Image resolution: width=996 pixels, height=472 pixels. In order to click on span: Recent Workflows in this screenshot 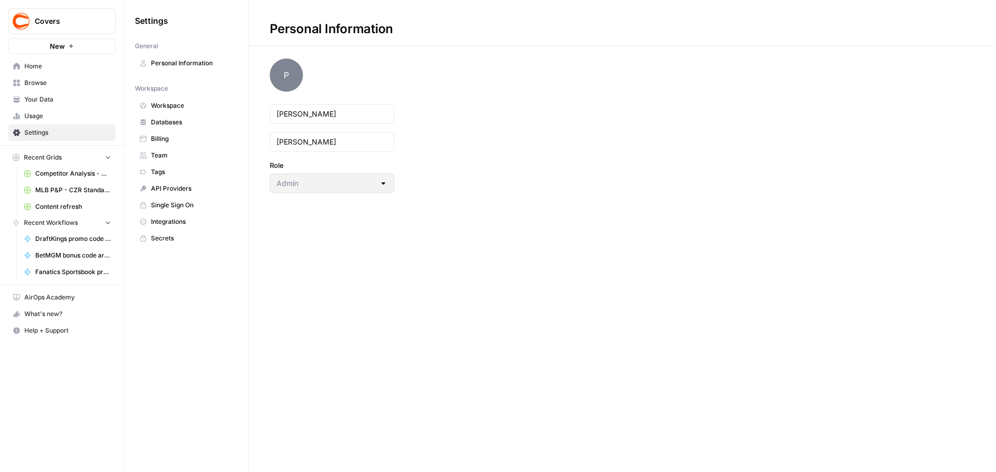, I will do `click(51, 223)`.